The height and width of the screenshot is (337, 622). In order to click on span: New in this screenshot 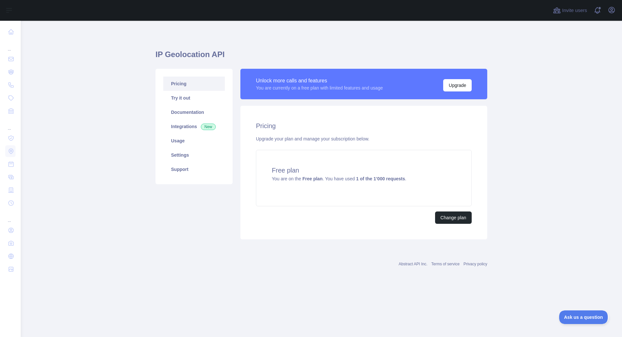, I will do `click(208, 127)`.